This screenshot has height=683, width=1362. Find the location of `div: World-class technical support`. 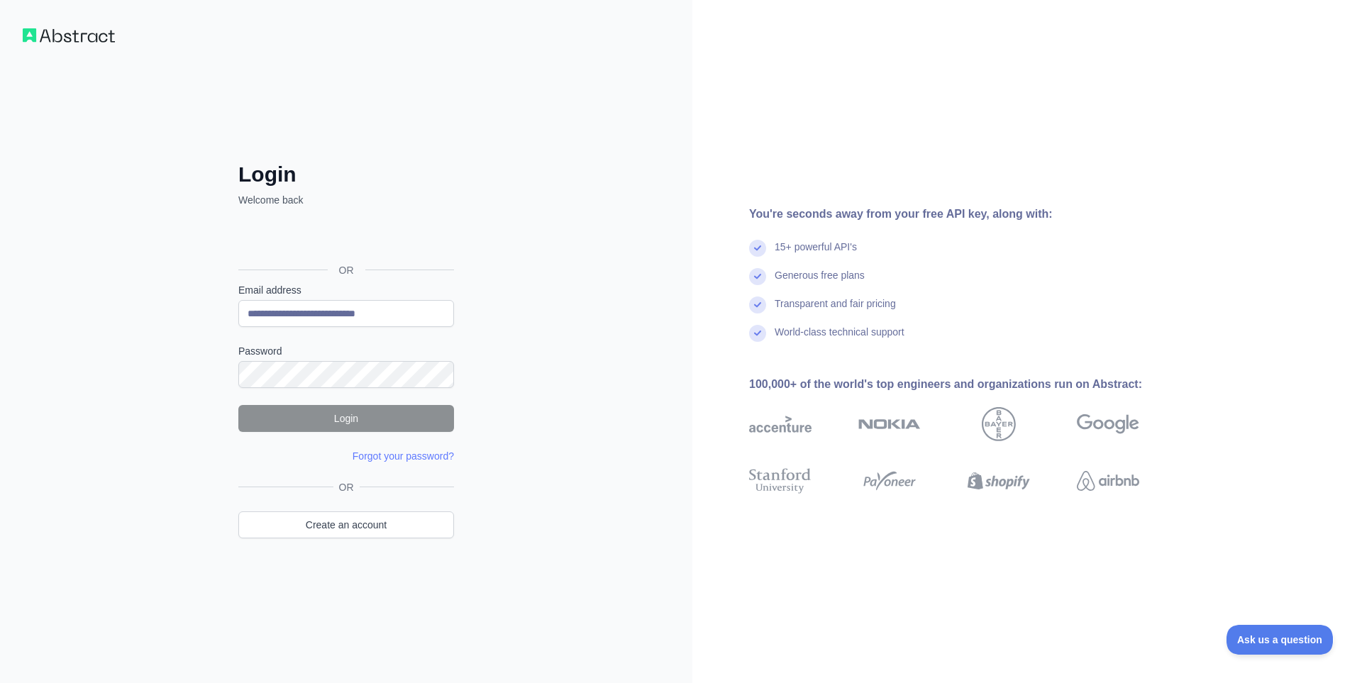

div: World-class technical support is located at coordinates (839, 339).